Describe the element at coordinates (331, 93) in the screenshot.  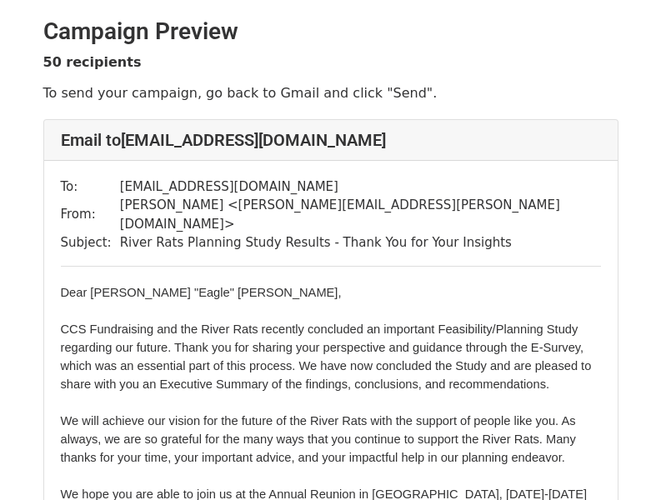
I see `p: To send your campaign, go back to Gmail and click "Send".` at that location.